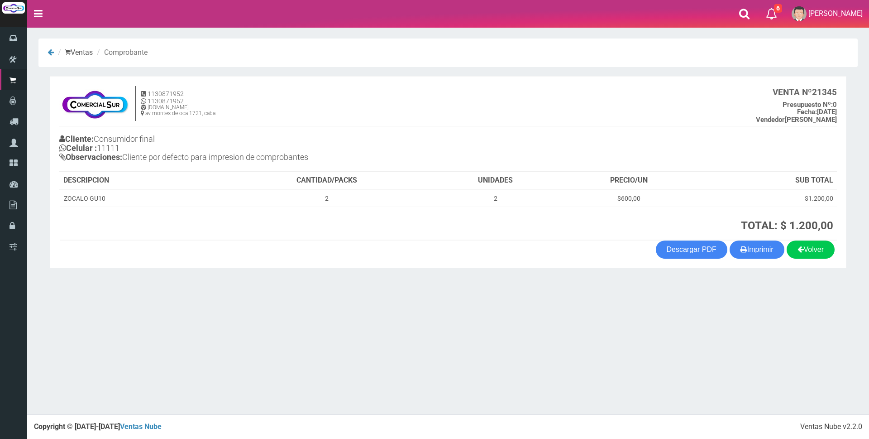 The height and width of the screenshot is (439, 869). I want to click on b: 21345, so click(805, 92).